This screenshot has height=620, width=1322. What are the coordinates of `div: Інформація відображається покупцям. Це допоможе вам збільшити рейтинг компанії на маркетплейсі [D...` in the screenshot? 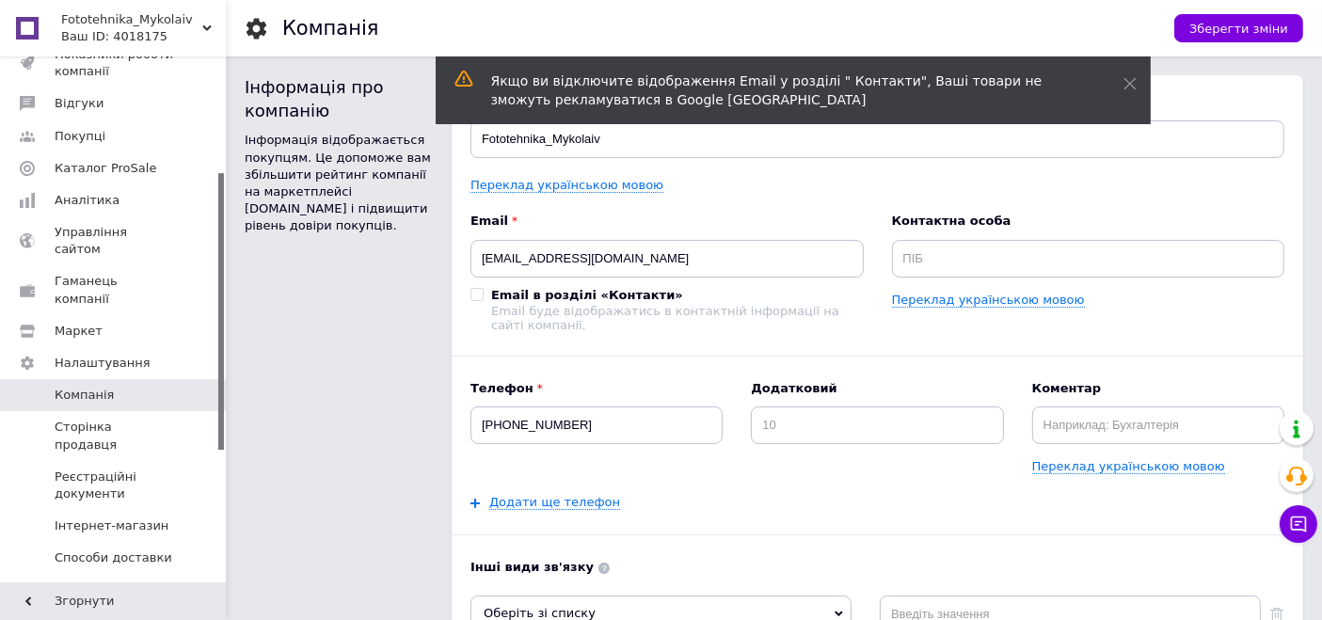 It's located at (339, 183).